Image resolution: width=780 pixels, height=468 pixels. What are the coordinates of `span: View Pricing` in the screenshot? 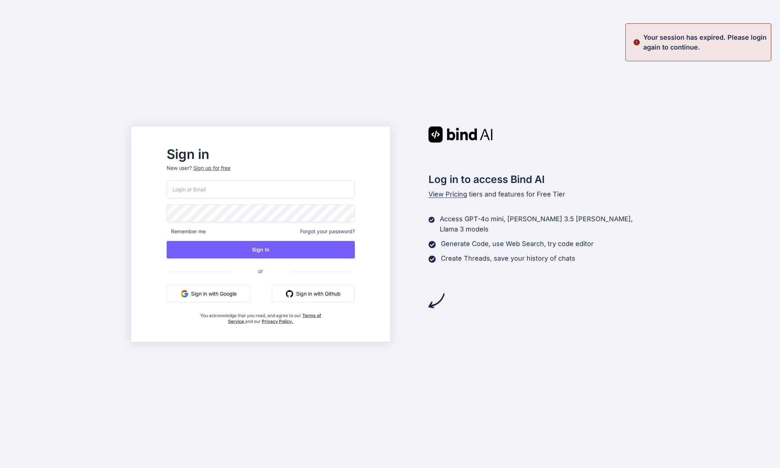 It's located at (448, 194).